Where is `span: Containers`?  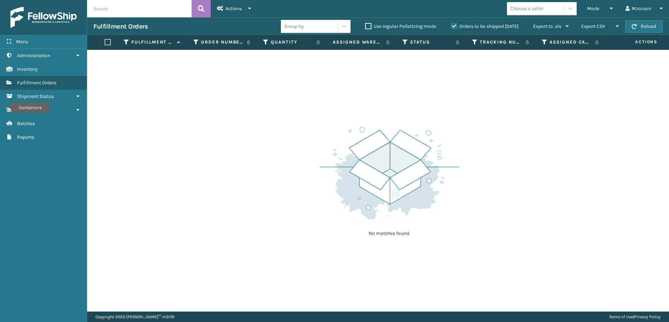 span: Containers is located at coordinates (29, 110).